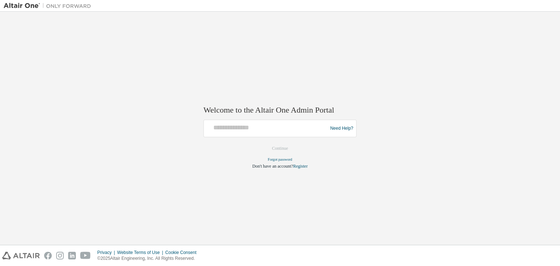 Image resolution: width=560 pixels, height=266 pixels. What do you see at coordinates (273, 167) in the screenshot?
I see `span: Don't have an account?` at bounding box center [273, 167].